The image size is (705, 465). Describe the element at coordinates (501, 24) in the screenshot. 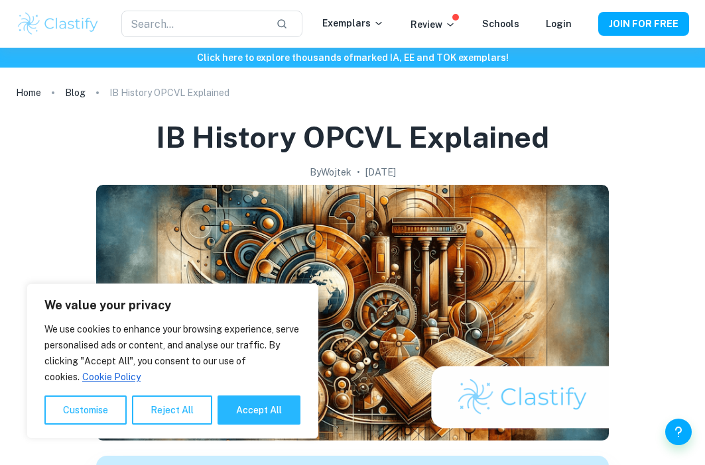

I see `a: Schools` at that location.